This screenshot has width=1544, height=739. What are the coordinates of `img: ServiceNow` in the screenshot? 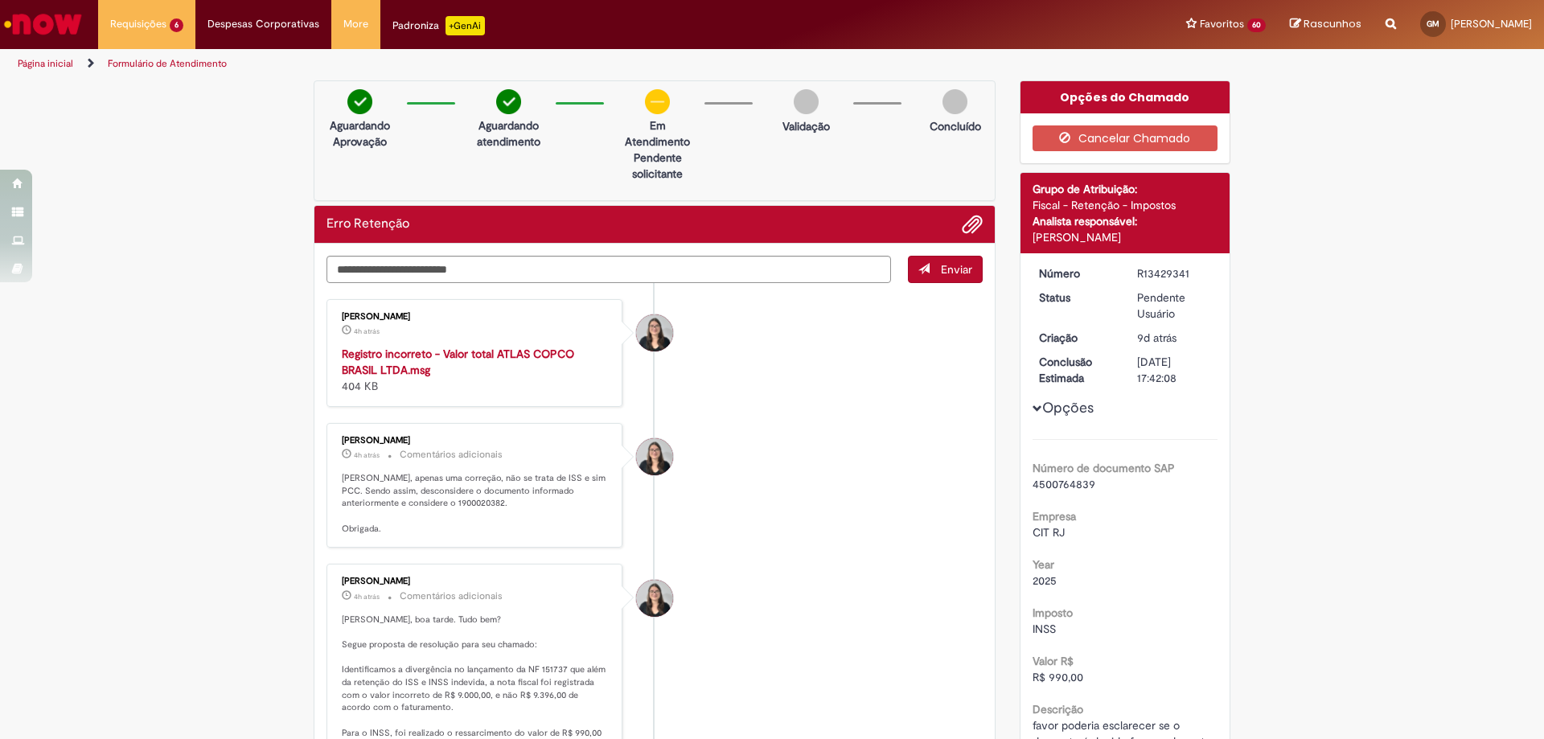 It's located at (43, 24).